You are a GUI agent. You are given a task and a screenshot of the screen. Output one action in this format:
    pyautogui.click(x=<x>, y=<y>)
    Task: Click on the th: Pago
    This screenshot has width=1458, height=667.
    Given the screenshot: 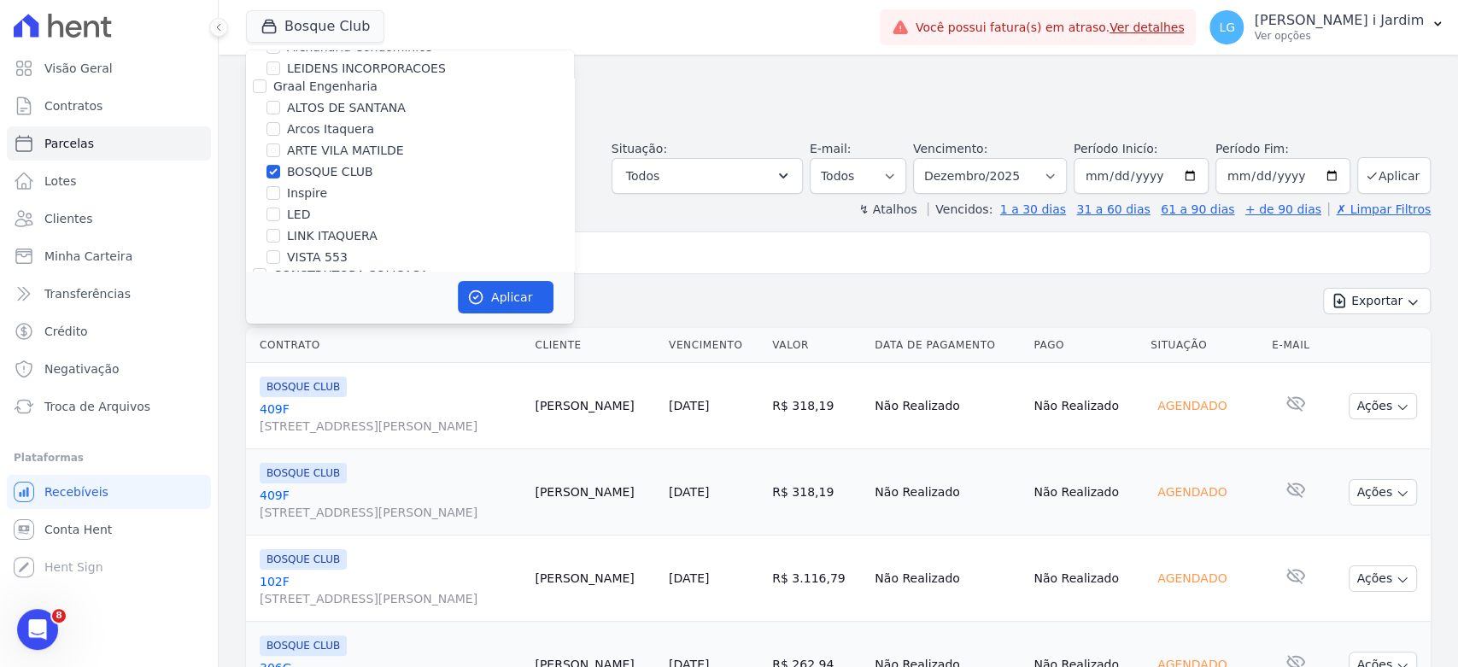 What is the action you would take?
    pyautogui.click(x=1085, y=345)
    